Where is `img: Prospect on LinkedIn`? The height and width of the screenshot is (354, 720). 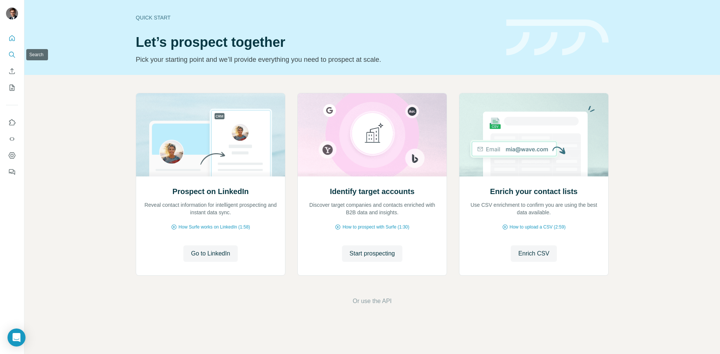
img: Prospect on LinkedIn is located at coordinates (210, 135).